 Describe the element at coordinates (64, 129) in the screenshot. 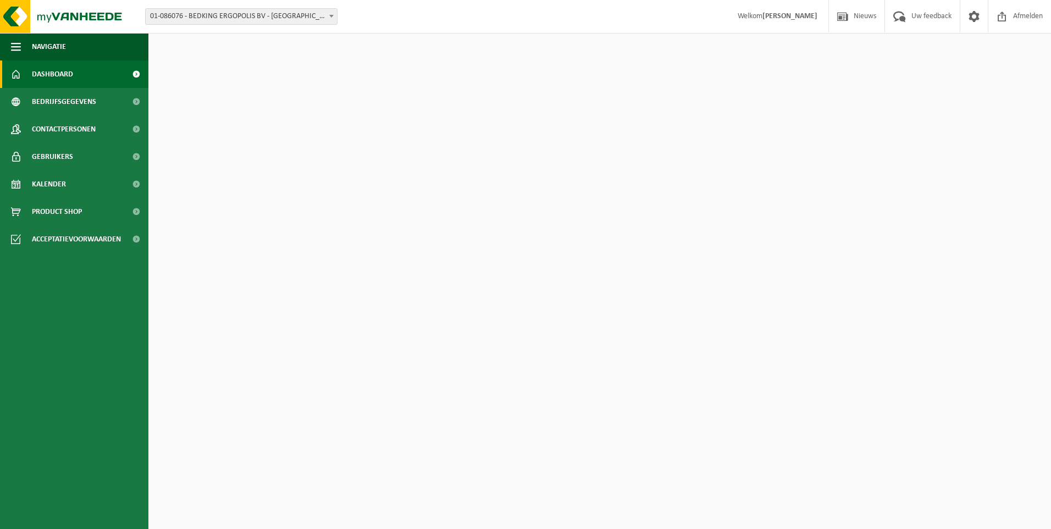

I see `span: Contactpersonen` at that location.